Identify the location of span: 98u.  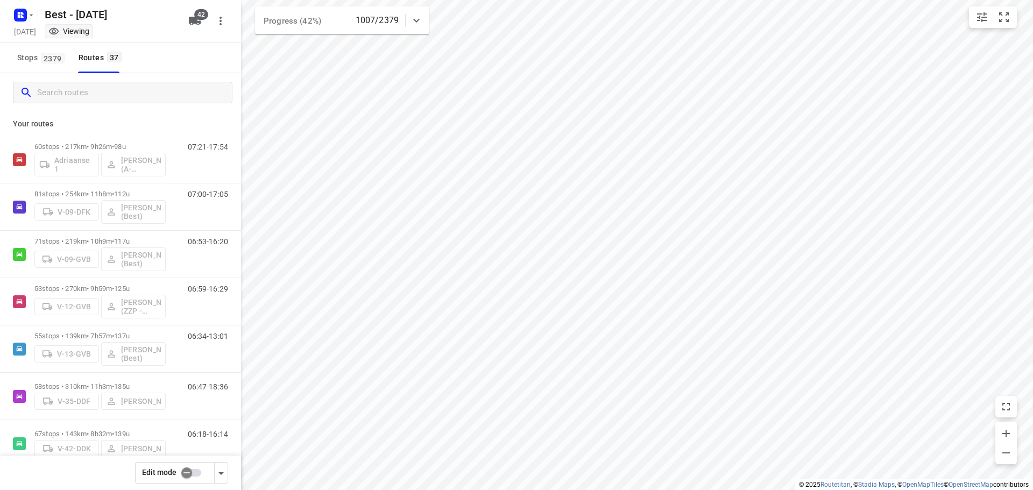
(119, 146).